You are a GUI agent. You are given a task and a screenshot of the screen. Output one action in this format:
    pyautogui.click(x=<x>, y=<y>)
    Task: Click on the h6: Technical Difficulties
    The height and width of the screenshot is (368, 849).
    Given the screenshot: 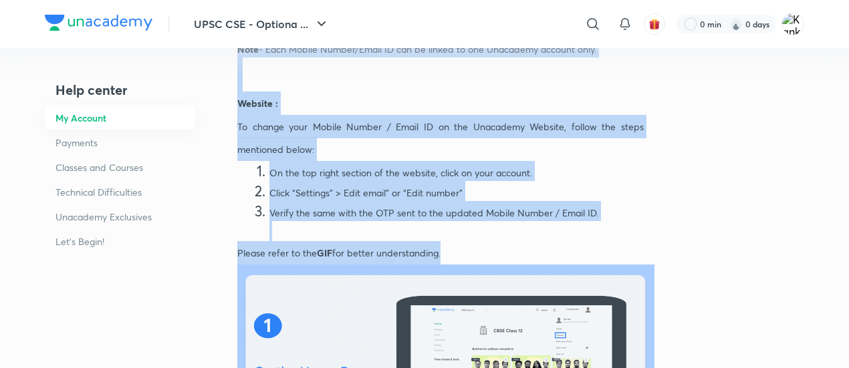 What is the action you would take?
    pyautogui.click(x=120, y=192)
    